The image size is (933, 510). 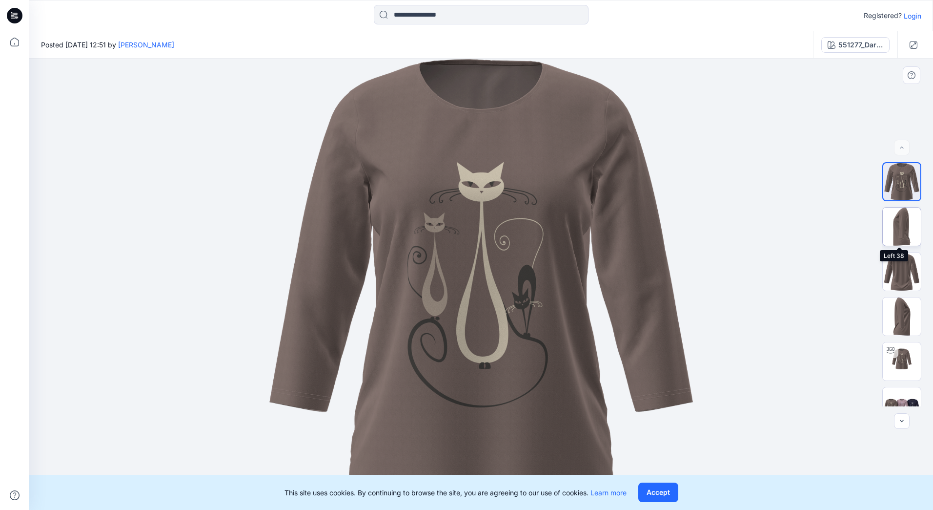 I want to click on p: Registered?, so click(x=883, y=16).